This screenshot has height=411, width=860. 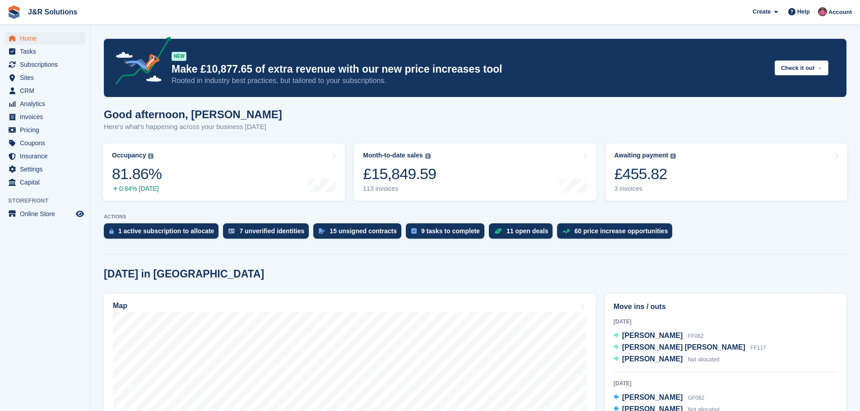 What do you see at coordinates (47, 117) in the screenshot?
I see `span: Invoices` at bounding box center [47, 117].